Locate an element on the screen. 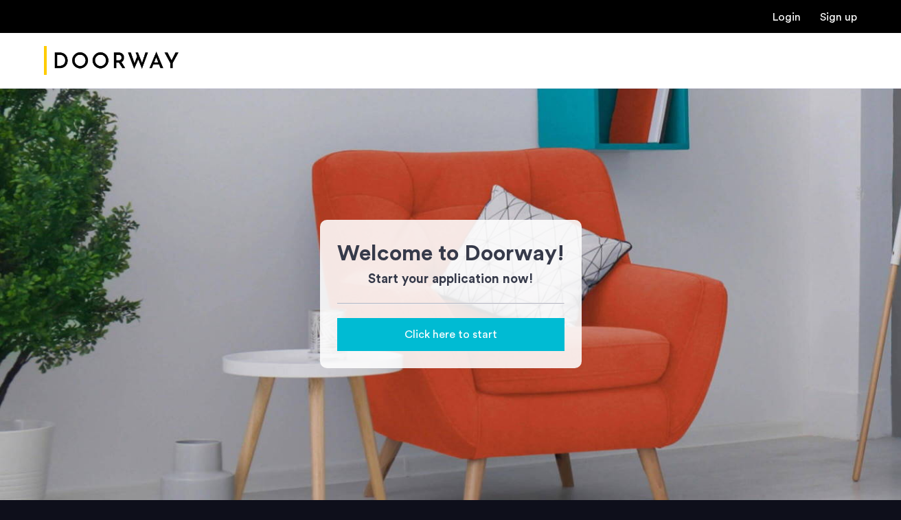 This screenshot has width=901, height=520. button: button is located at coordinates (451, 335).